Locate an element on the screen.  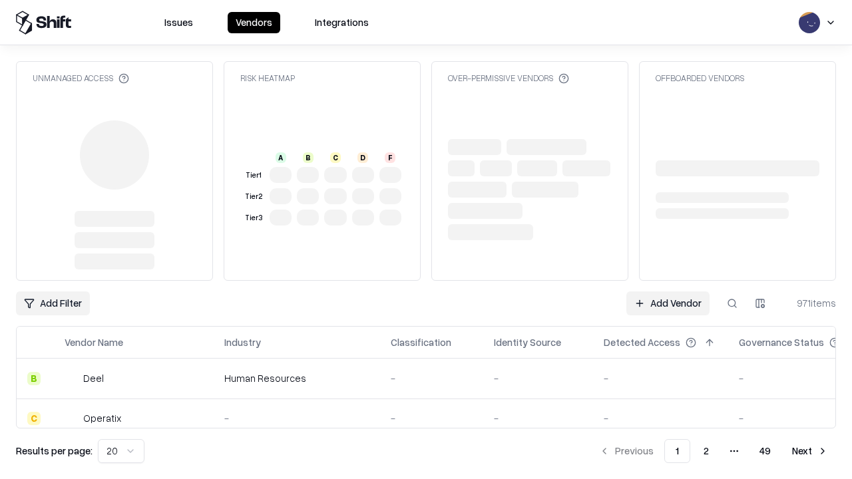
button: 2 is located at coordinates (707, 451).